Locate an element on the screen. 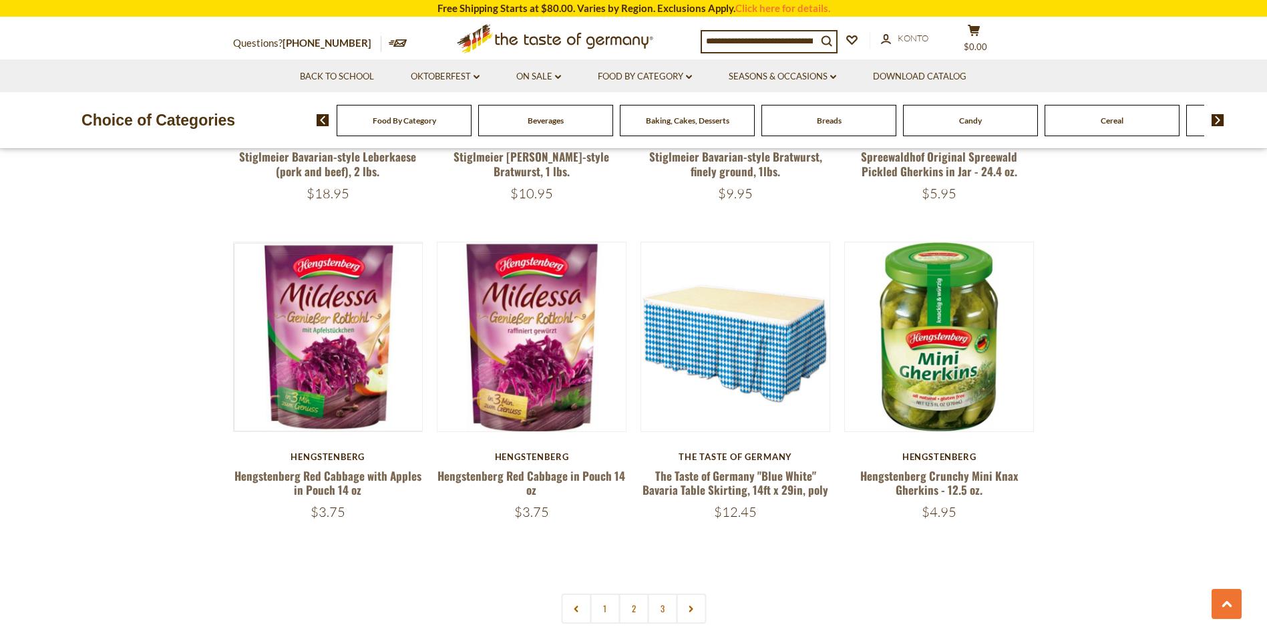 The height and width of the screenshot is (637, 1267). a: Baking, Cakes, Desserts is located at coordinates (687, 120).